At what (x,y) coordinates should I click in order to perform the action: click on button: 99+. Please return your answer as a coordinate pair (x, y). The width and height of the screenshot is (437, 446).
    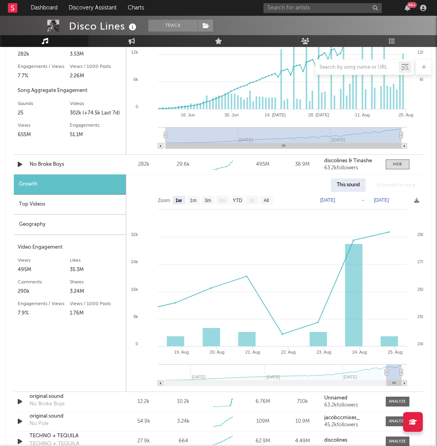
    Looking at the image, I should click on (407, 8).